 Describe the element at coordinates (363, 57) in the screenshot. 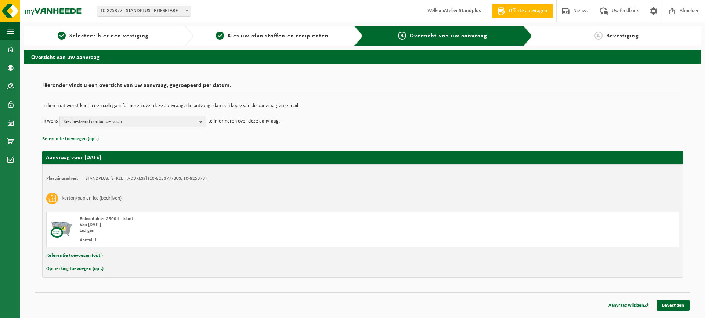

I see `h2: Overzicht van uw aanvraag` at that location.